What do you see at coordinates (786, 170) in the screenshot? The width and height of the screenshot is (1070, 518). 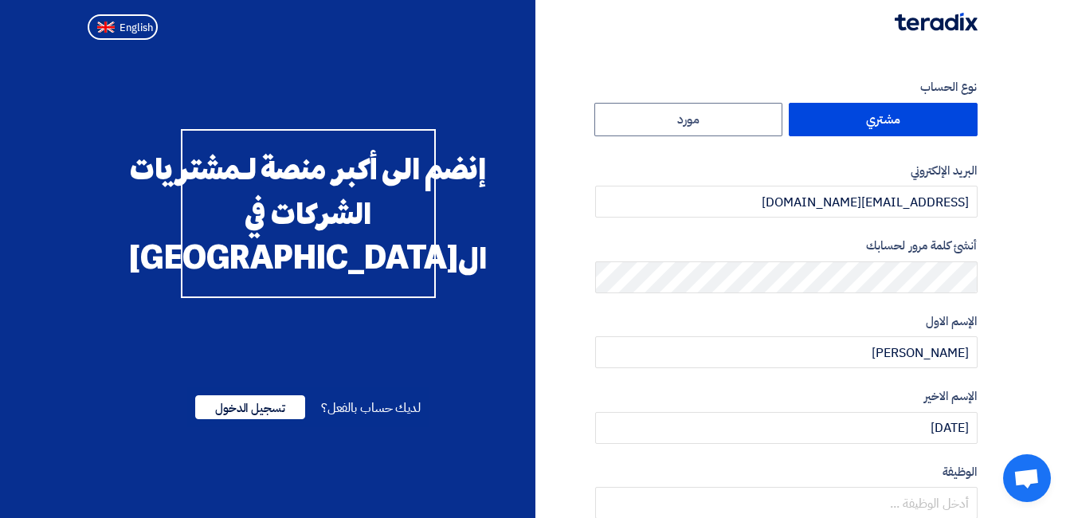 I see `label: البريد الإلكتروني` at bounding box center [786, 170].